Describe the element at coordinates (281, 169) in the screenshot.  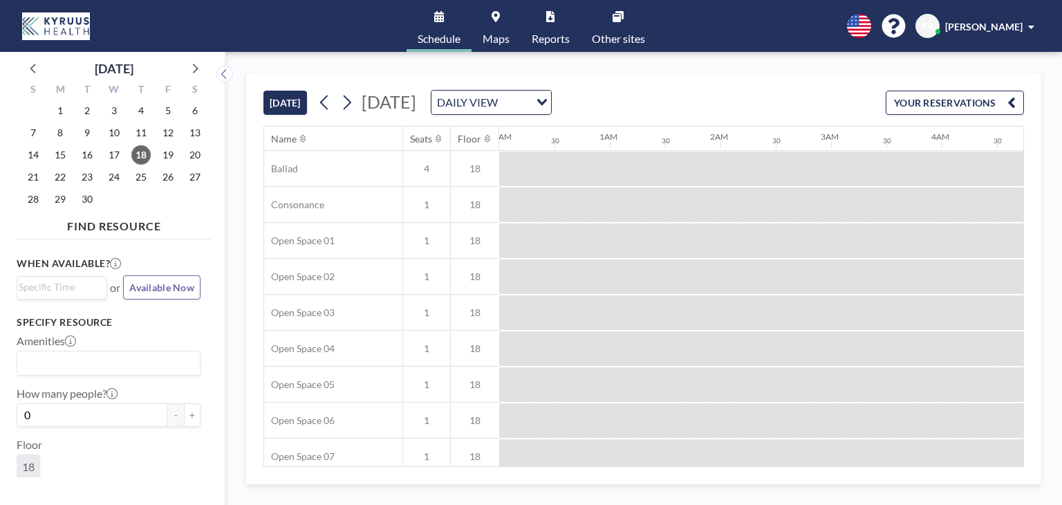
I see `span: Ballad` at that location.